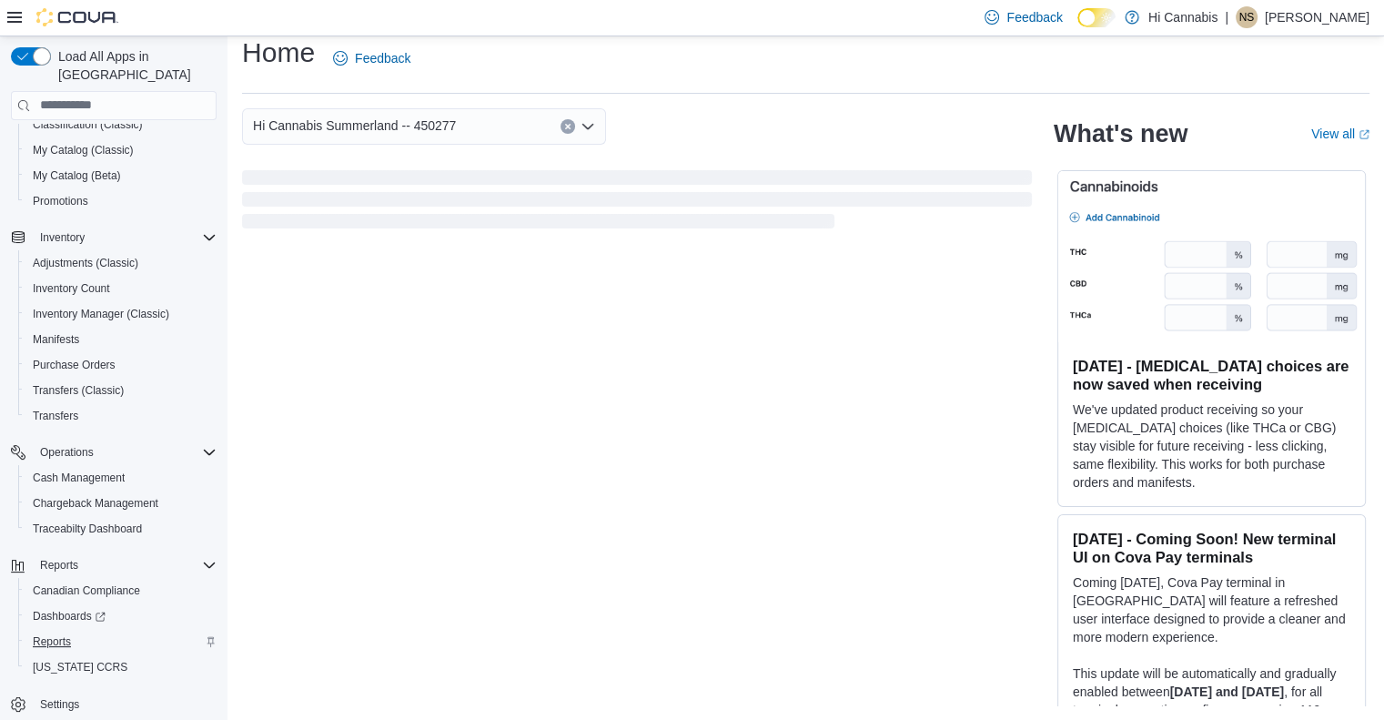 This screenshot has height=720, width=1384. I want to click on a: Adjustments (Classic), so click(86, 263).